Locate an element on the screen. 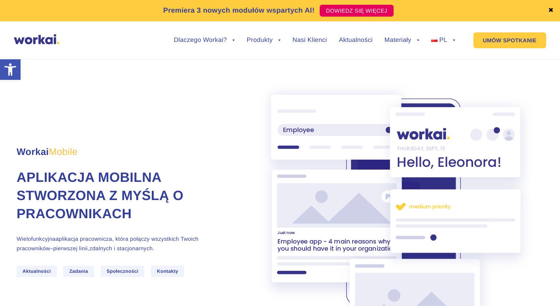 The image size is (560, 306). a: Dlaczego Workai? is located at coordinates (204, 40).